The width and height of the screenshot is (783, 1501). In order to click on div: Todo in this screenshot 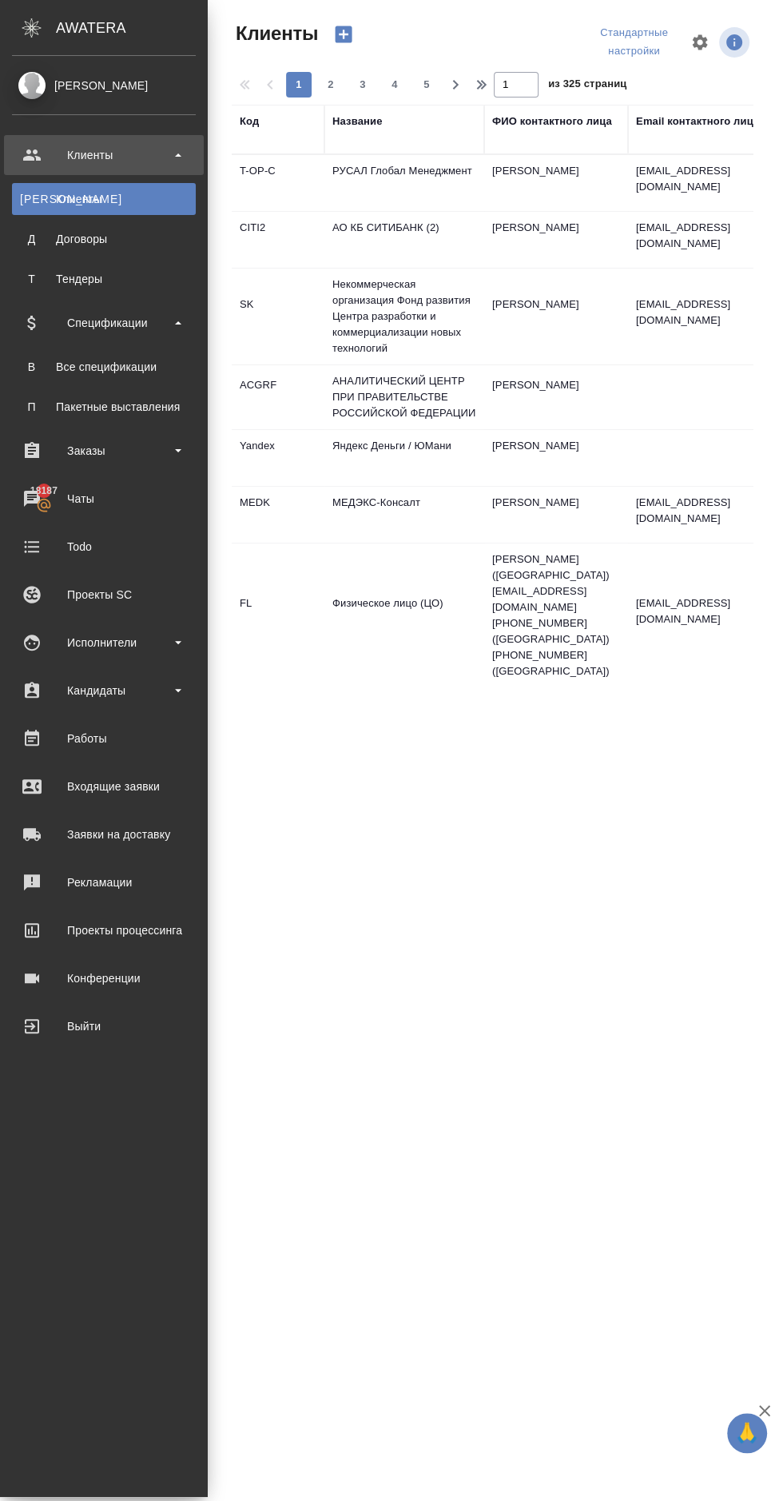, I will do `click(104, 547)`.